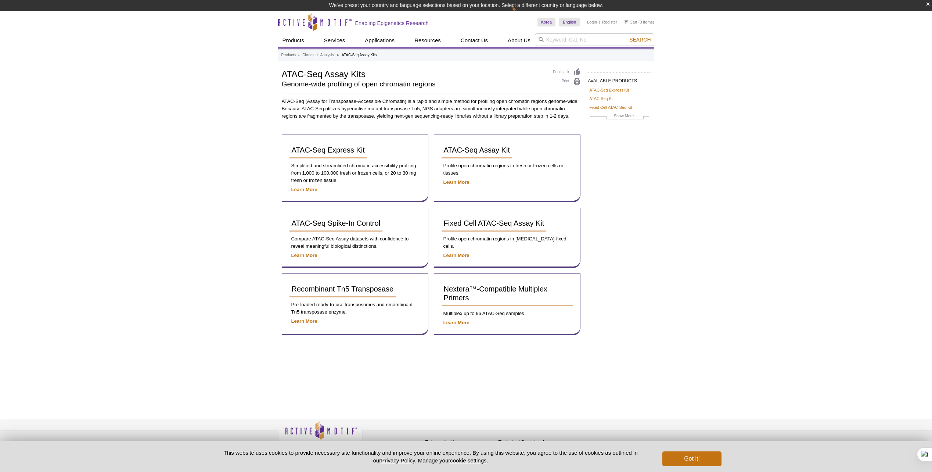 This screenshot has height=472, width=932. Describe the element at coordinates (414, 73) in the screenshot. I see `h1: ATAC-Seq Assay Kits` at that location.